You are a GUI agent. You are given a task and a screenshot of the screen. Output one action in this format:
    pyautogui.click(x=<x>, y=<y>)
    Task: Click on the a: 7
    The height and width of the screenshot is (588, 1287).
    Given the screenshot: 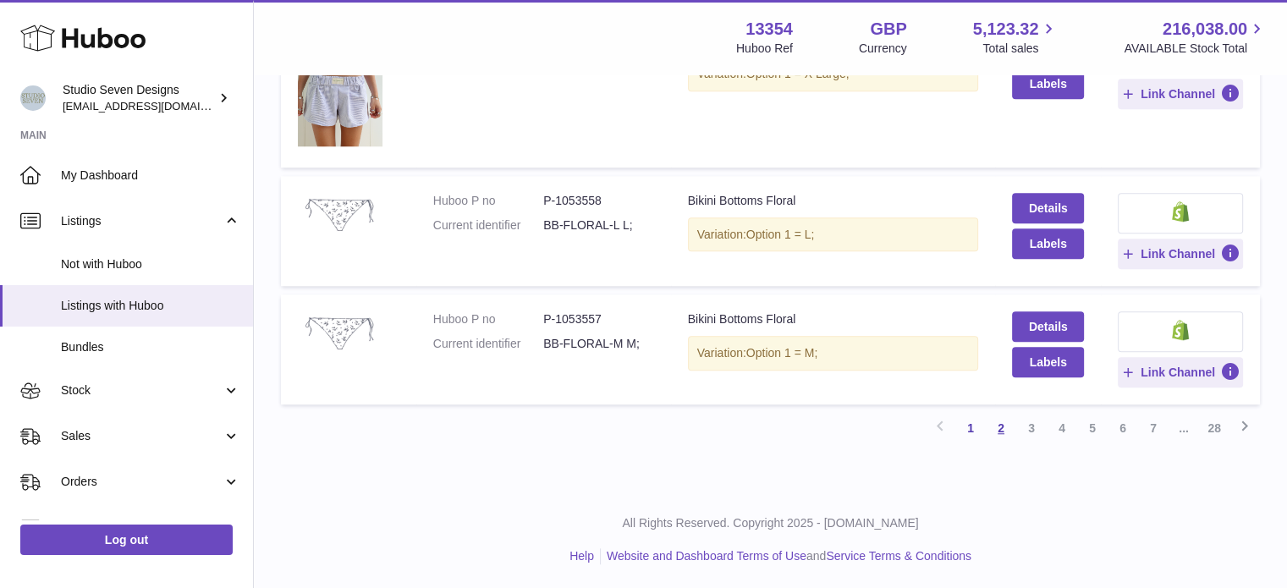 What is the action you would take?
    pyautogui.click(x=1153, y=428)
    